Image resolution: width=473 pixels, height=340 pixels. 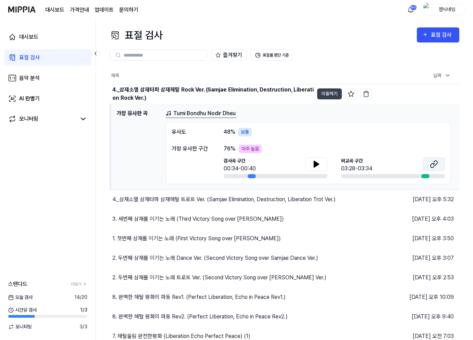 I want to click on span: 14 / 20, so click(x=81, y=297).